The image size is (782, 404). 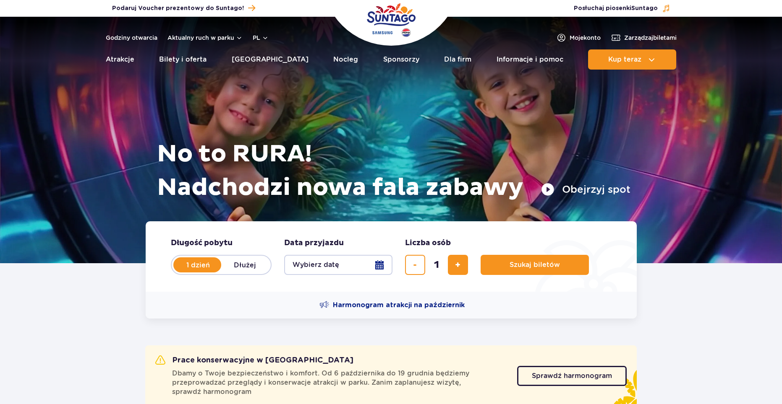 What do you see at coordinates (345, 60) in the screenshot?
I see `a: Nocleg` at bounding box center [345, 60].